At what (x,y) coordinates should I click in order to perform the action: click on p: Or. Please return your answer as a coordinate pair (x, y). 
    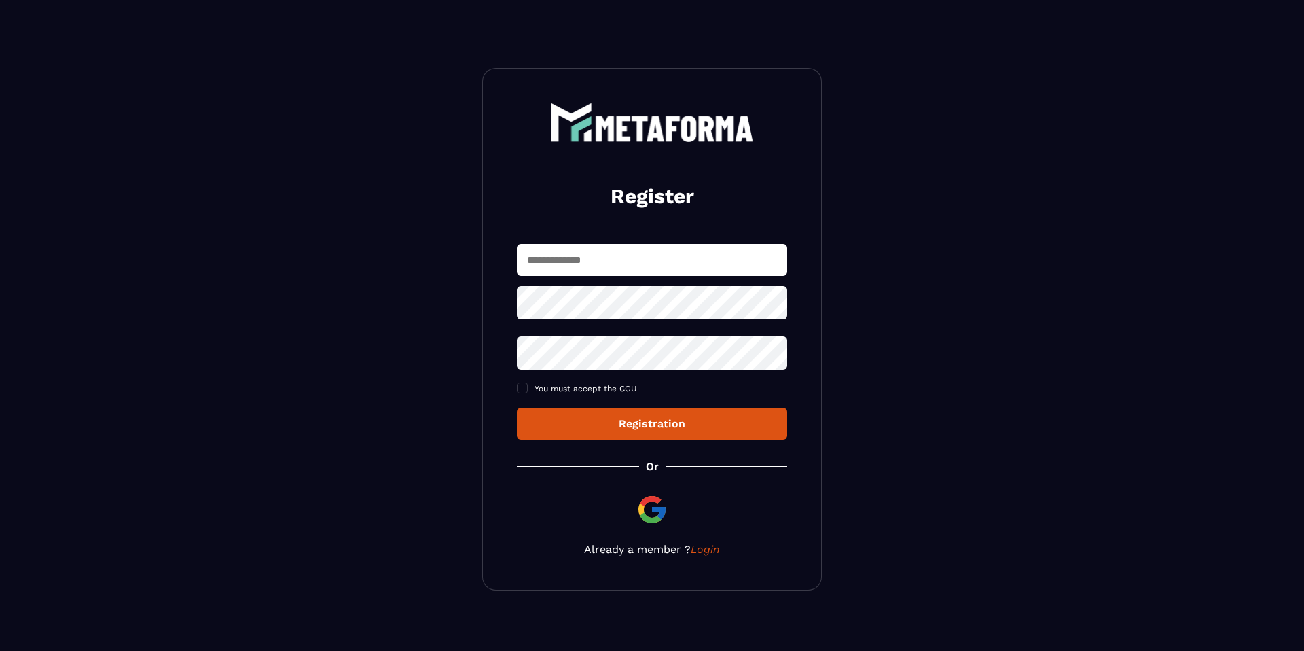
    Looking at the image, I should click on (652, 466).